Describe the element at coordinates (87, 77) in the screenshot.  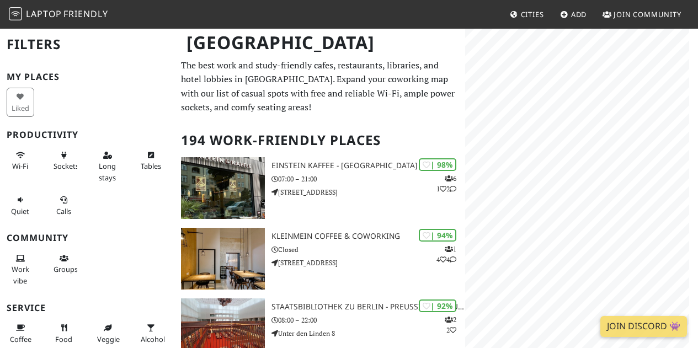
I see `h3: My Places` at that location.